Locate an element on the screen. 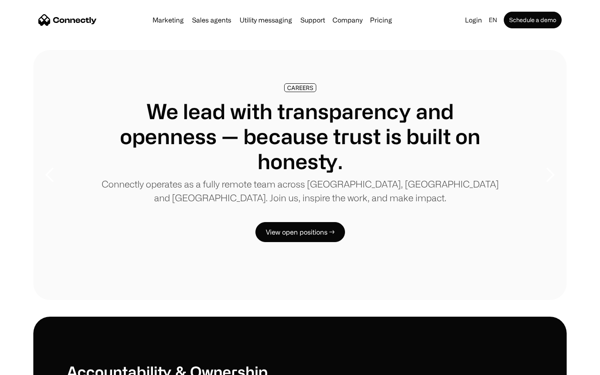 The width and height of the screenshot is (600, 375). h1: We lead with transparency and openness — because trust is built on honesty. is located at coordinates (300, 136).